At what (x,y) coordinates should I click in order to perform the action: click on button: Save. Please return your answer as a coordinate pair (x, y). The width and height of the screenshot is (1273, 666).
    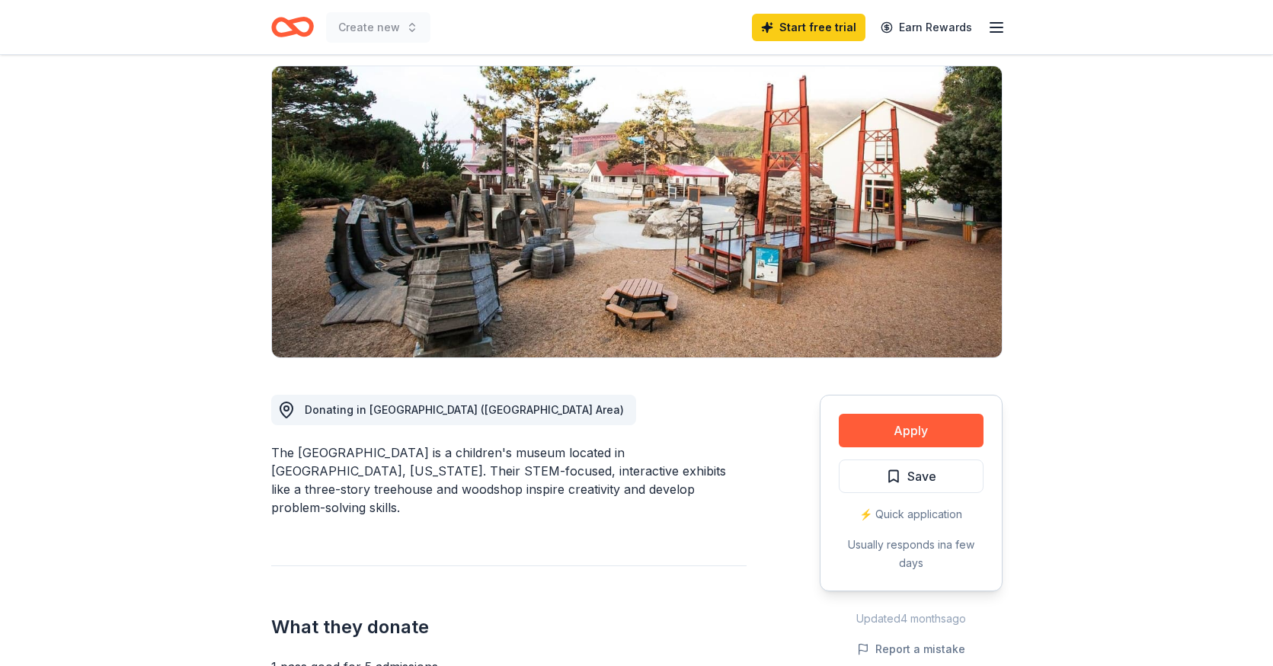
    Looking at the image, I should click on (911, 476).